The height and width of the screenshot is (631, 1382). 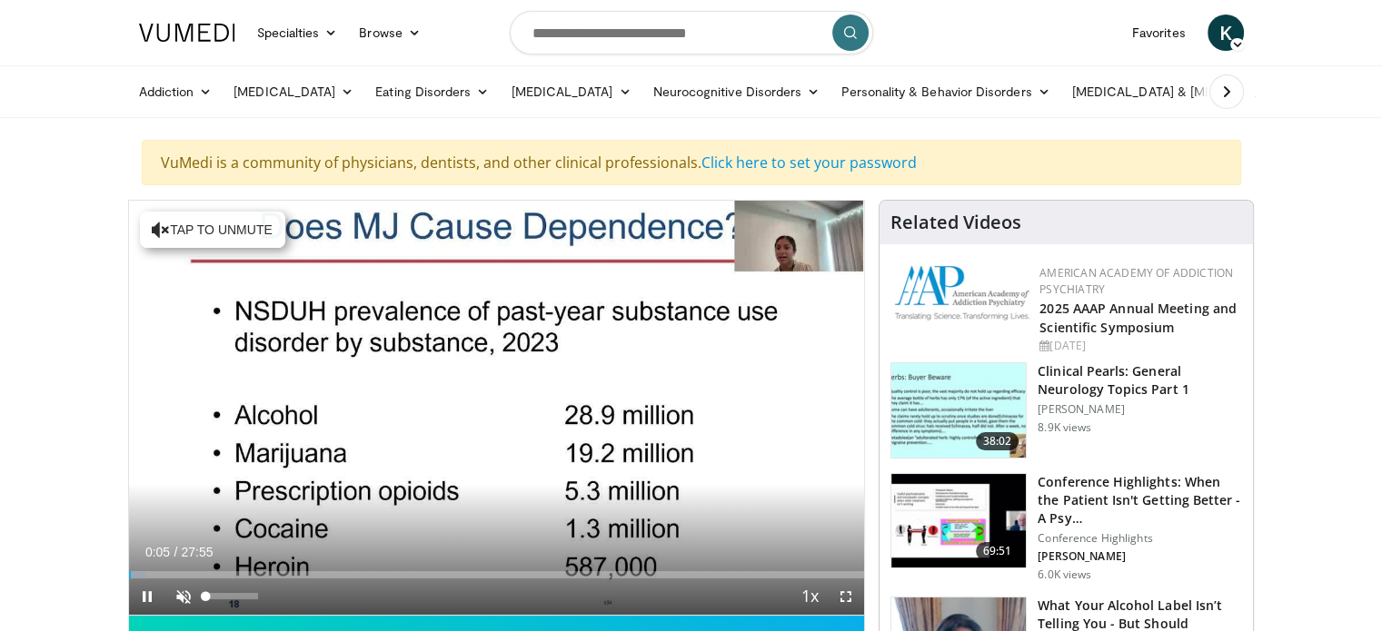 I want to click on a: Browse, so click(x=390, y=33).